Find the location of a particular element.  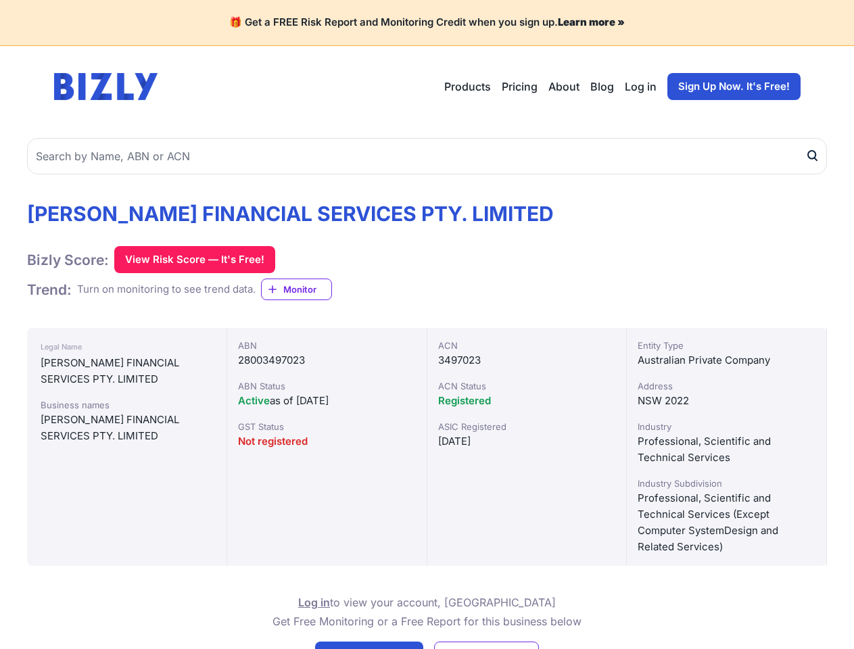

span: Registered is located at coordinates (465, 400).